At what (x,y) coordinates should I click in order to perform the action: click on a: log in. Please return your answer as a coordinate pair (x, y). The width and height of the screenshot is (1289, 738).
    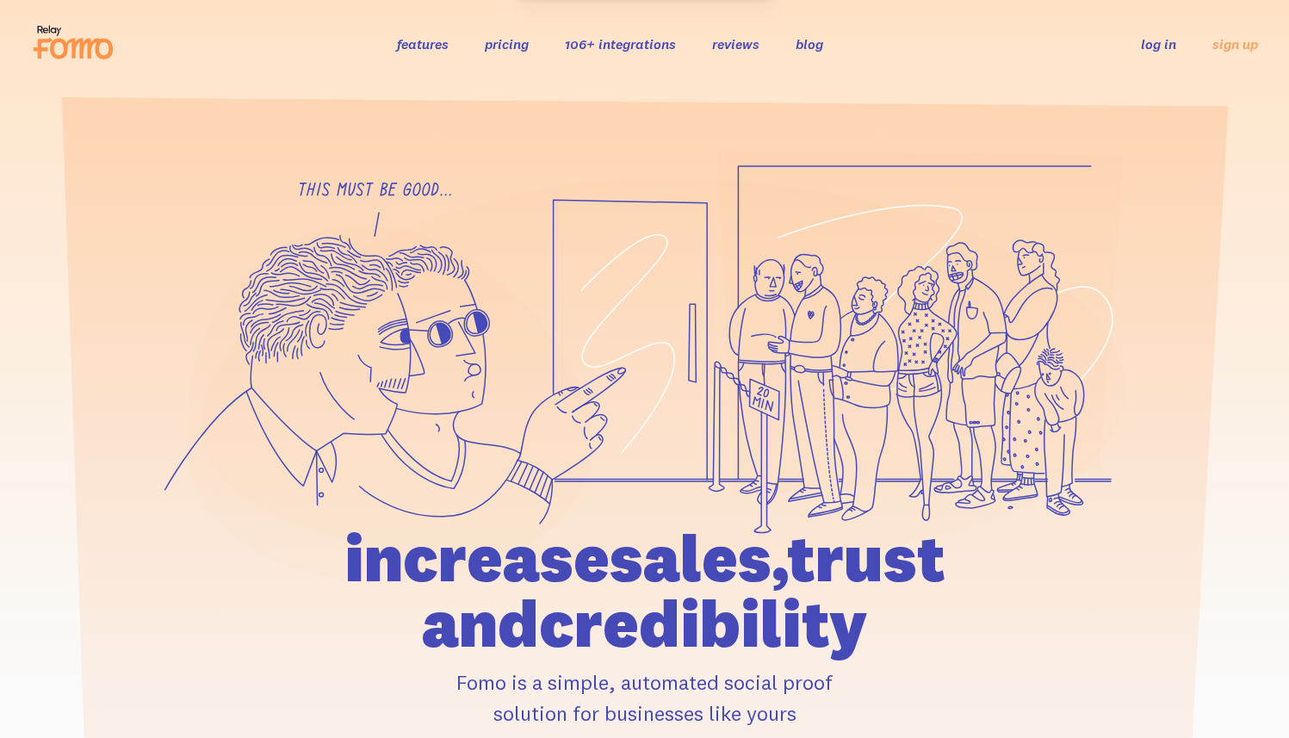
    Looking at the image, I should click on (1158, 44).